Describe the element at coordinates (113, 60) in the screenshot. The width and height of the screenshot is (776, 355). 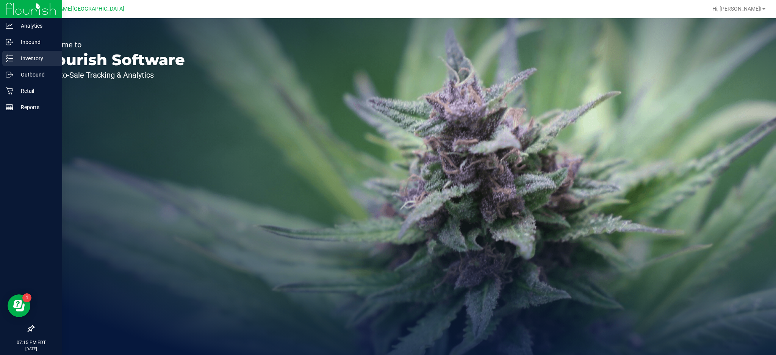
I see `p: Flourish Software` at that location.